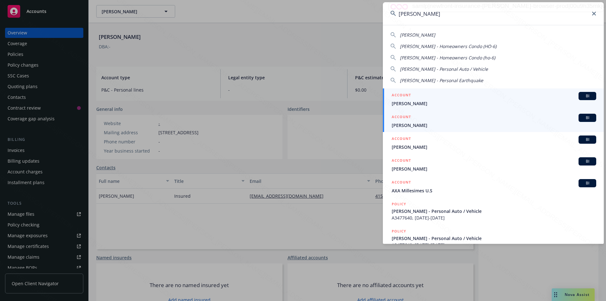 The width and height of the screenshot is (606, 301). I want to click on input: Search..., so click(493, 14).